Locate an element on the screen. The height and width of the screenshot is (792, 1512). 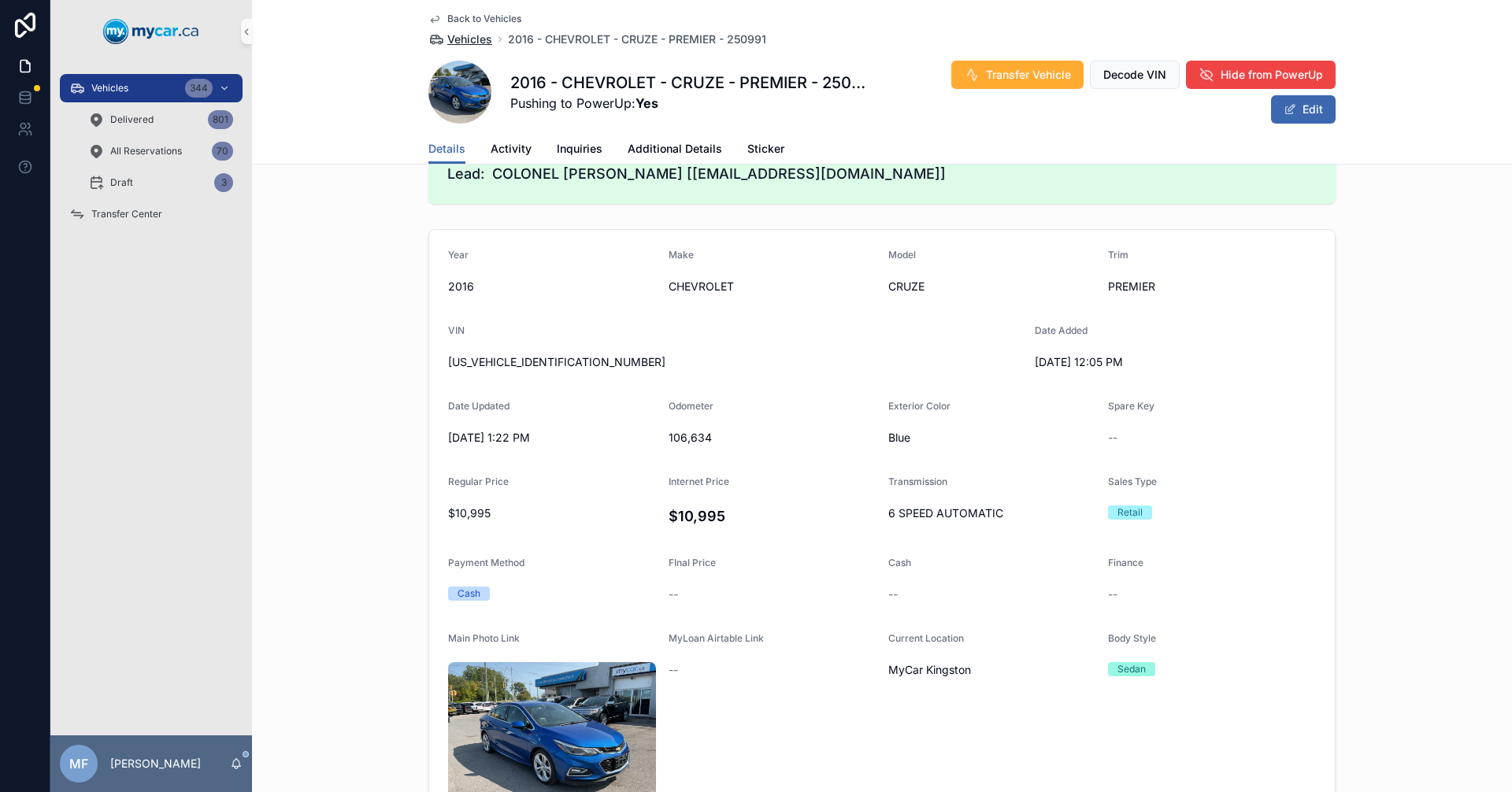
a: Sticker is located at coordinates (765, 150).